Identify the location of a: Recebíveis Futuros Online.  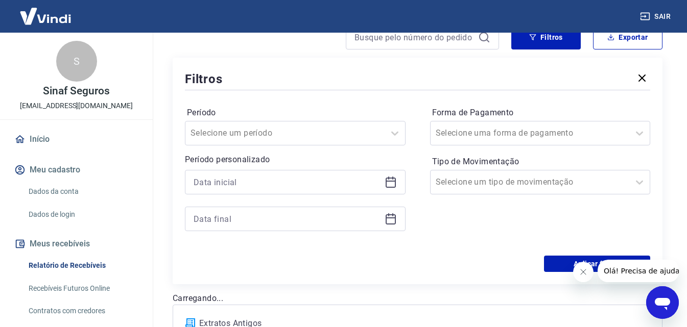
(82, 289).